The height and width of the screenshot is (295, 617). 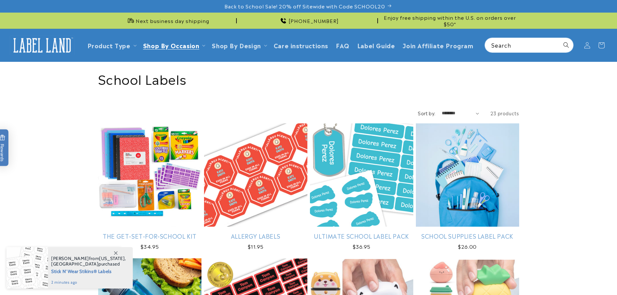 I want to click on span: Enjoy free shipping within the U.S. on orders over $50*, so click(x=450, y=20).